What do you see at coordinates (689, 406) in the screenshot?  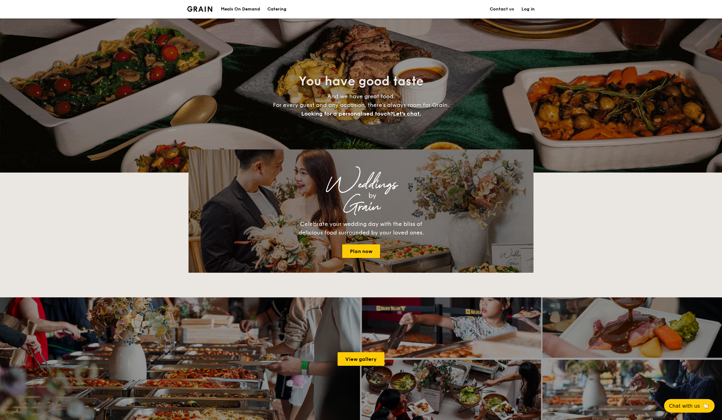 I see `button: Chat with us🦙` at bounding box center [689, 406].